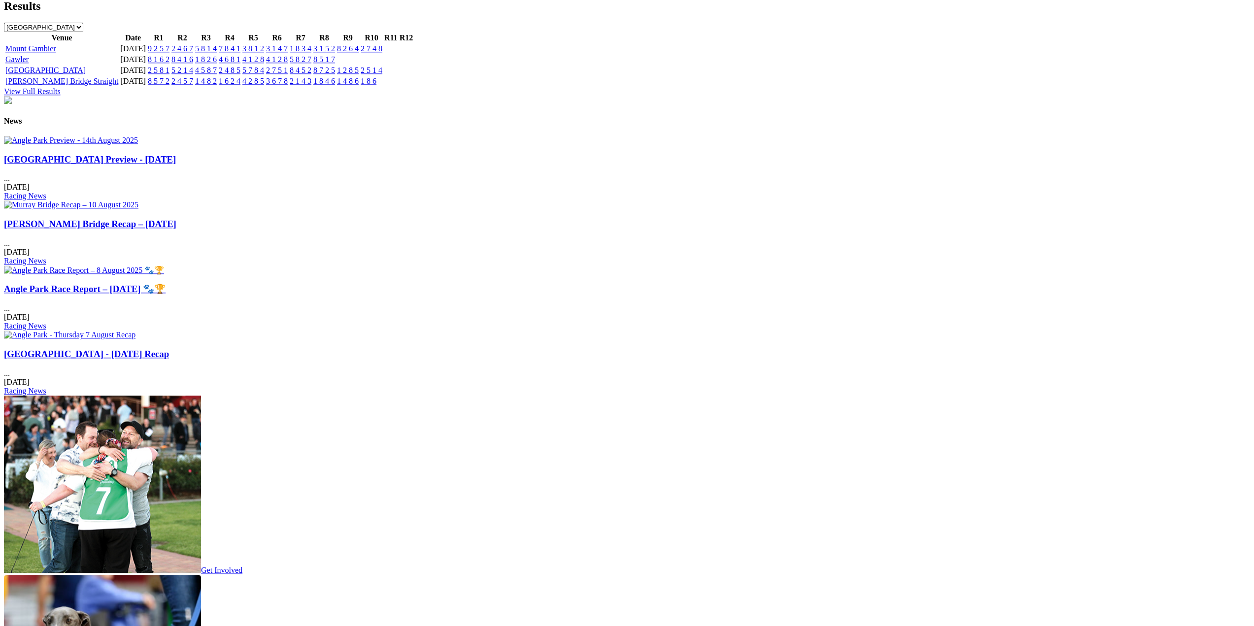 This screenshot has height=626, width=1254. What do you see at coordinates (253, 38) in the screenshot?
I see `th: R5` at bounding box center [253, 38].